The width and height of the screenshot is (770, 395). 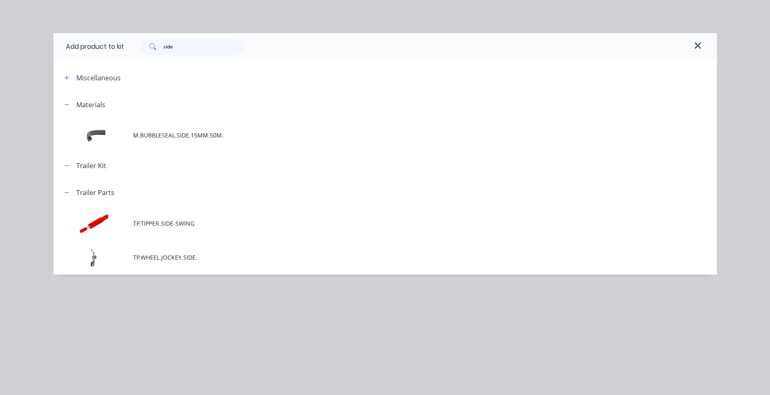 What do you see at coordinates (366, 223) in the screenshot?
I see `span: TP.TIPPER.SIDE-SWING` at bounding box center [366, 223].